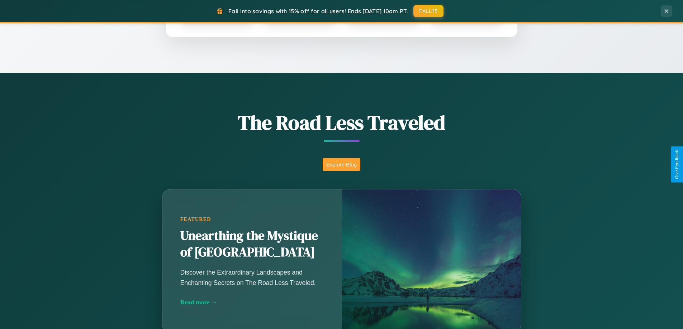  What do you see at coordinates (252, 302) in the screenshot?
I see `div: Read more →` at bounding box center [252, 302].